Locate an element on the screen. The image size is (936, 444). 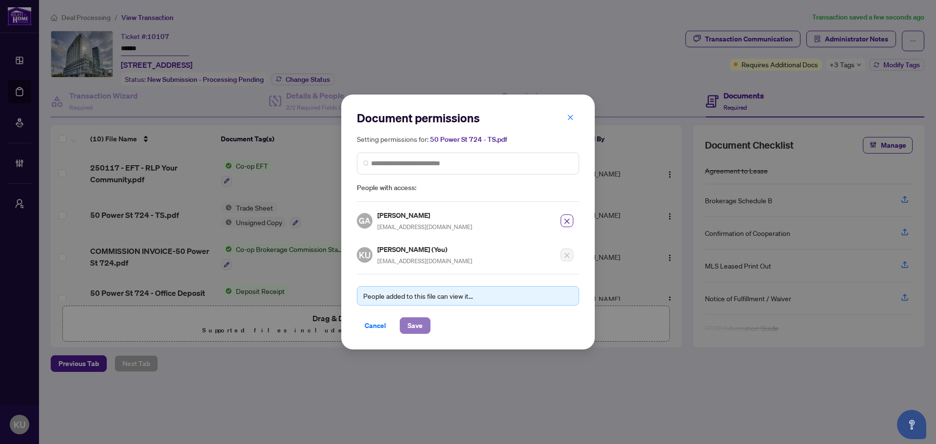
span: People with access: is located at coordinates (468, 188).